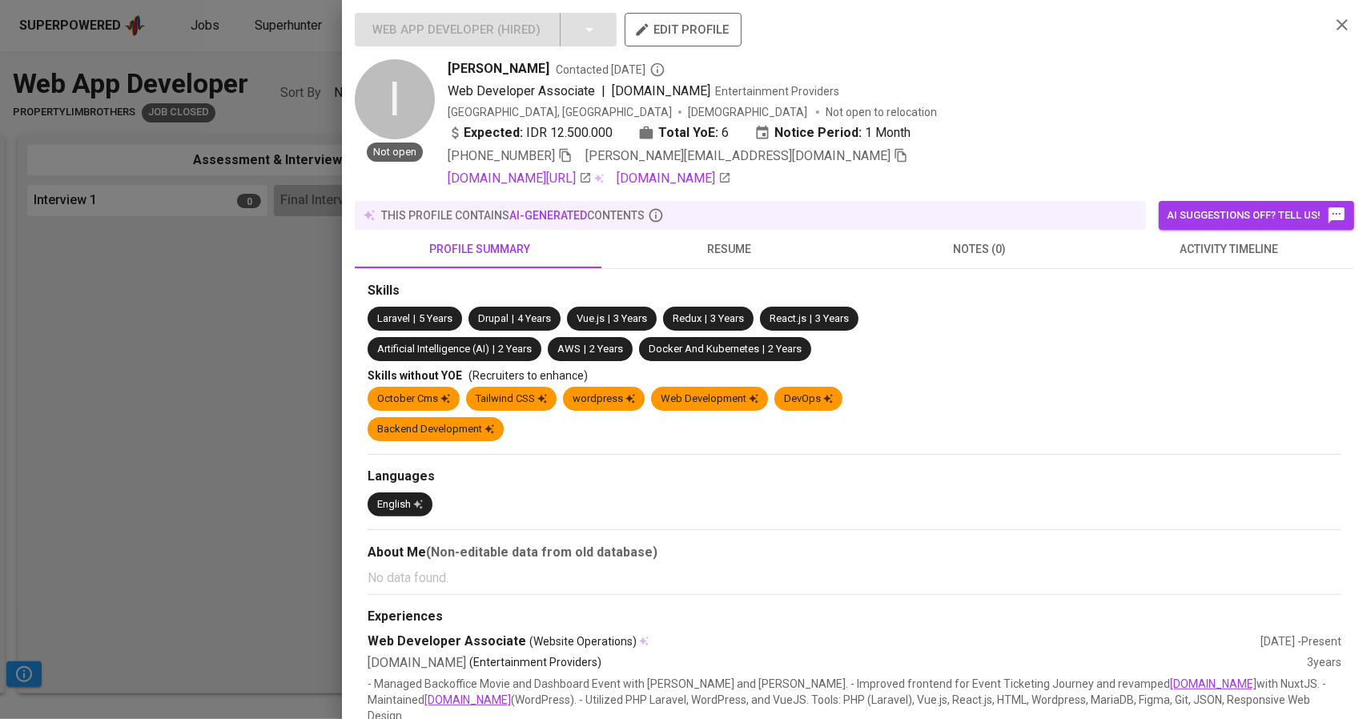 The width and height of the screenshot is (1367, 719). What do you see at coordinates (415, 376) in the screenshot?
I see `span: Skills without YOE` at bounding box center [415, 376].